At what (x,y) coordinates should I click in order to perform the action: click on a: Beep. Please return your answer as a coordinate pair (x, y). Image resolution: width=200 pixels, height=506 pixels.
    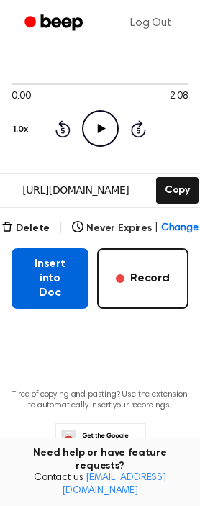
    Looking at the image, I should click on (55, 23).